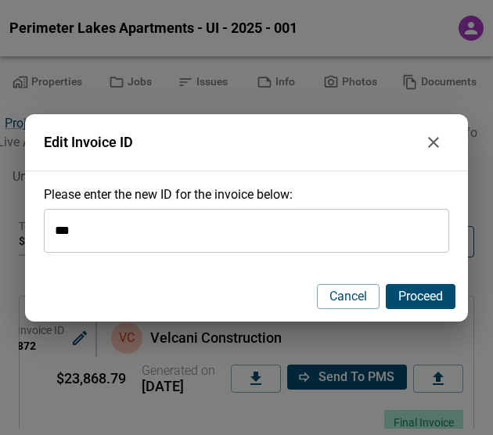 This screenshot has width=493, height=435. What do you see at coordinates (348, 296) in the screenshot?
I see `button: Cancel` at bounding box center [348, 296].